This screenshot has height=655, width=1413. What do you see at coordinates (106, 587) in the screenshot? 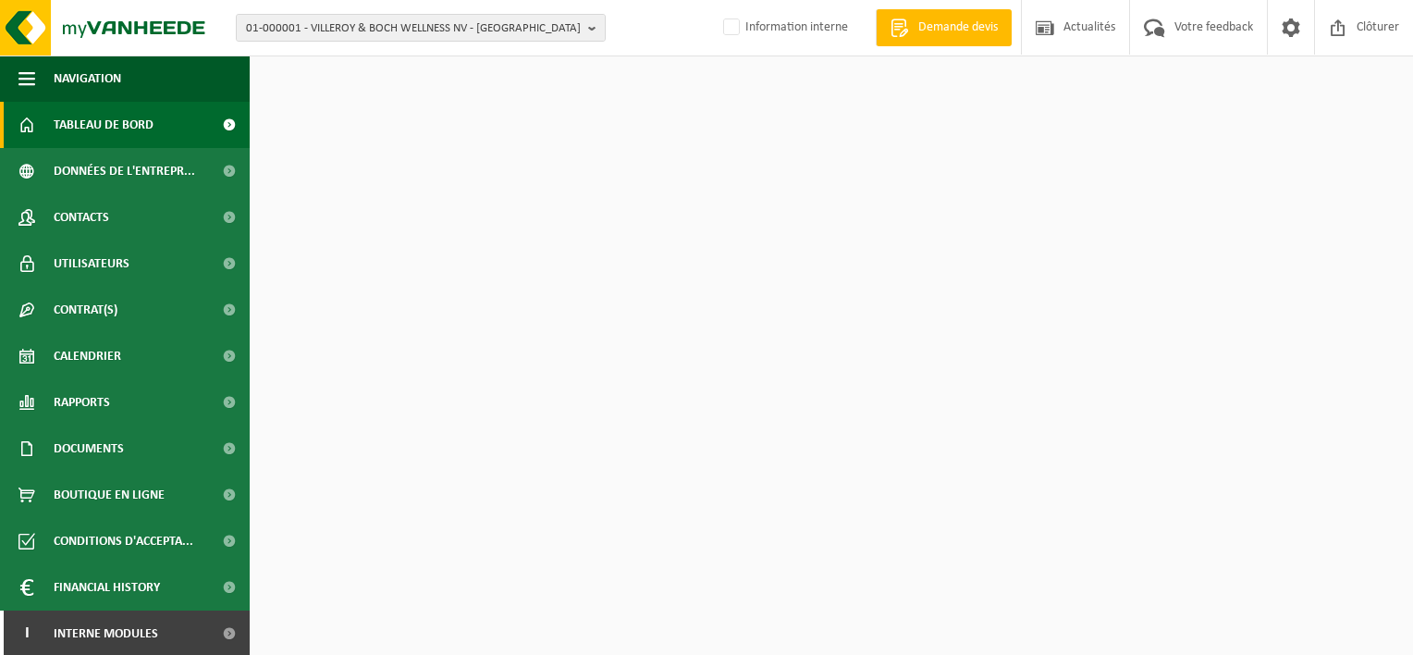
I see `span: Financial History` at bounding box center [106, 587].